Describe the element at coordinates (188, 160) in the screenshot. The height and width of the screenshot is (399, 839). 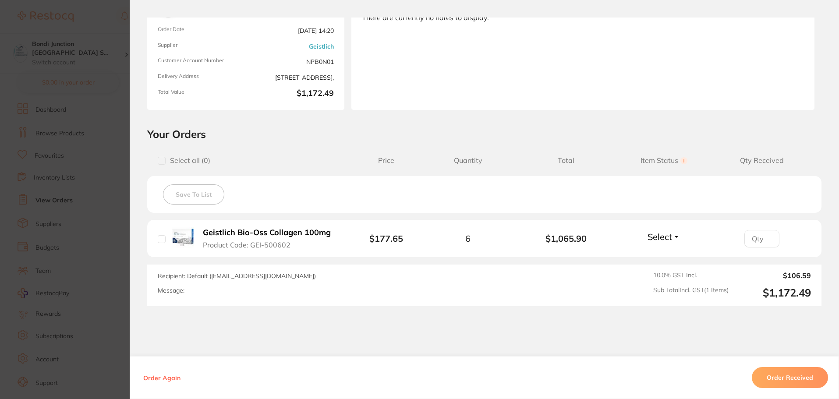
I see `span: Select all ( 0 )` at that location.